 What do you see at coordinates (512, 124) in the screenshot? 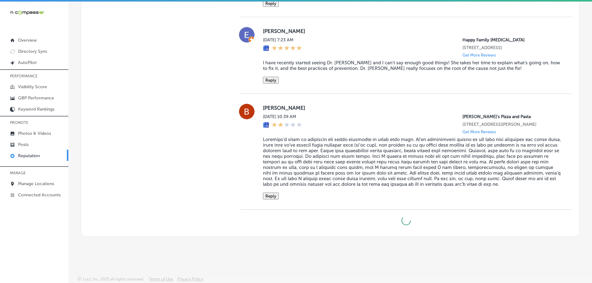
I see `p: 1560 Woodlane Dr` at bounding box center [512, 124].